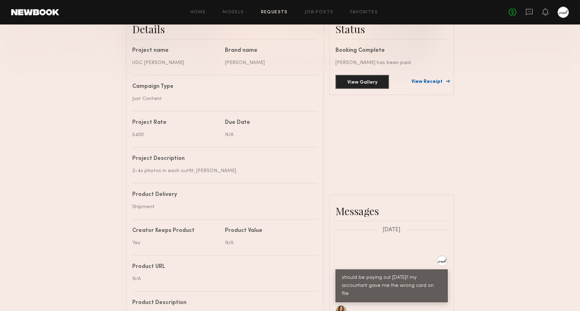 This screenshot has width=580, height=311. I want to click on div: Project name, so click(176, 51).